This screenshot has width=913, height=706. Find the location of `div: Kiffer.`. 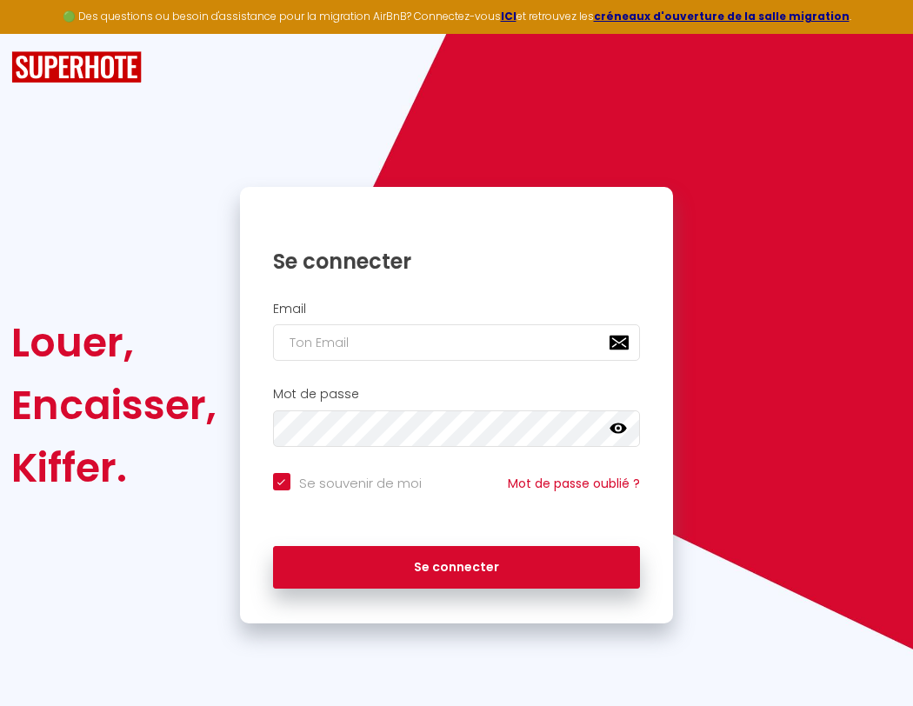

div: Kiffer. is located at coordinates (114, 468).